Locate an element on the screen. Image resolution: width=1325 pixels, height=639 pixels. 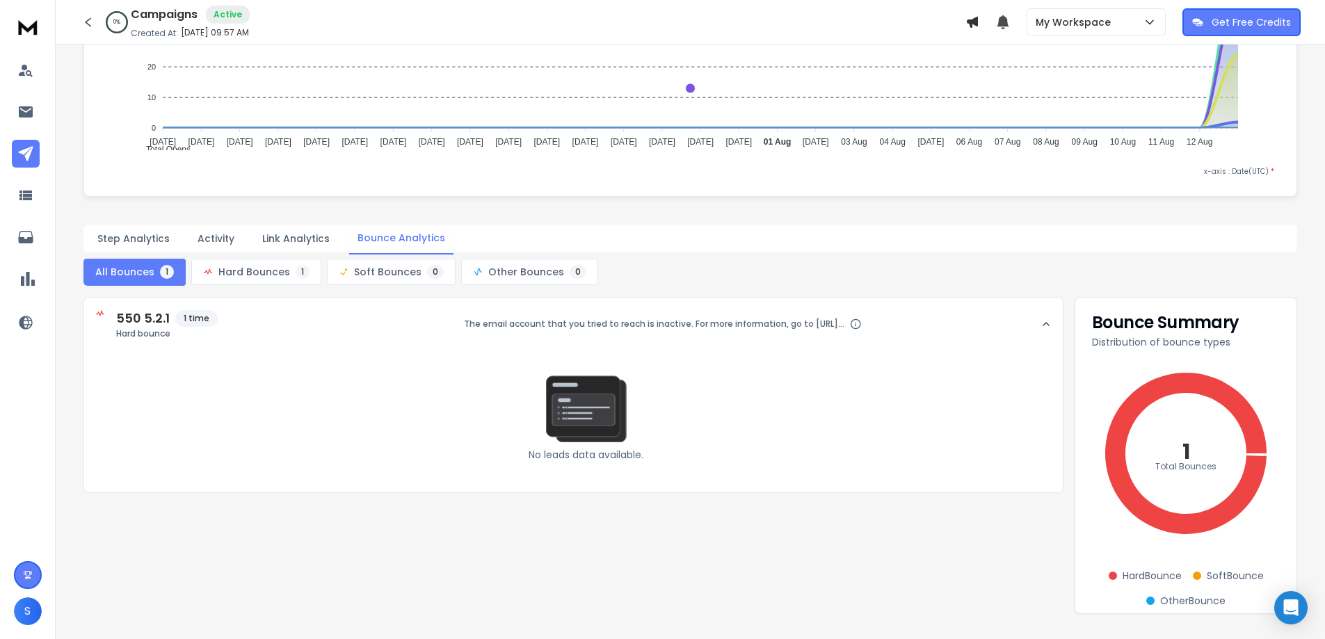
tspan: 0 is located at coordinates (154, 128).